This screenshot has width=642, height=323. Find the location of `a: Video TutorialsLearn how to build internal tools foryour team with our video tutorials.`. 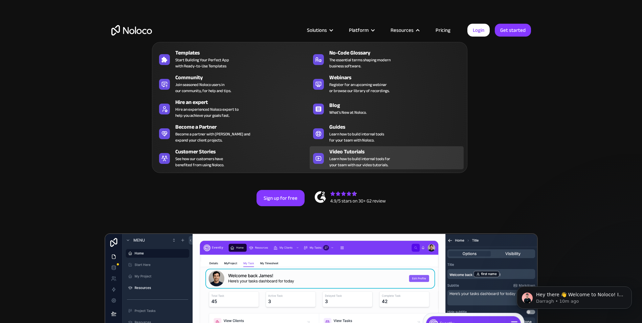

a: Video TutorialsLearn how to build internal tools foryour team with our video tutorials. is located at coordinates (387, 158).